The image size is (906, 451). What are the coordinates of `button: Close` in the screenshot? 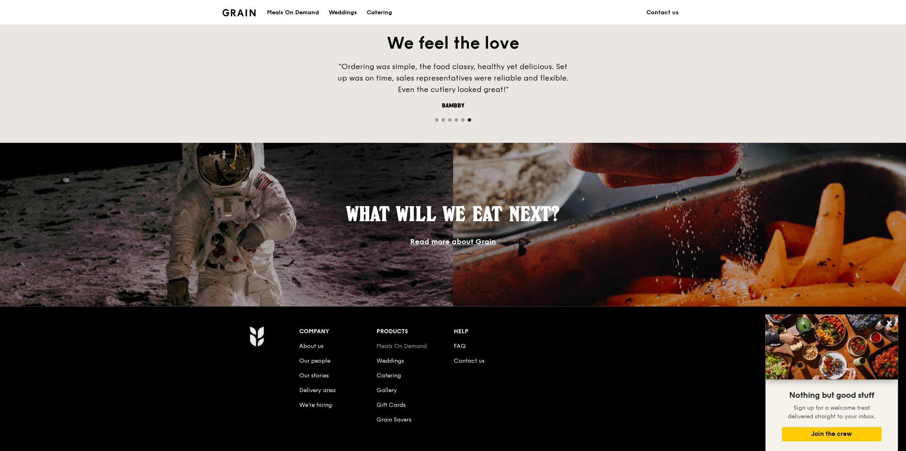 It's located at (889, 323).